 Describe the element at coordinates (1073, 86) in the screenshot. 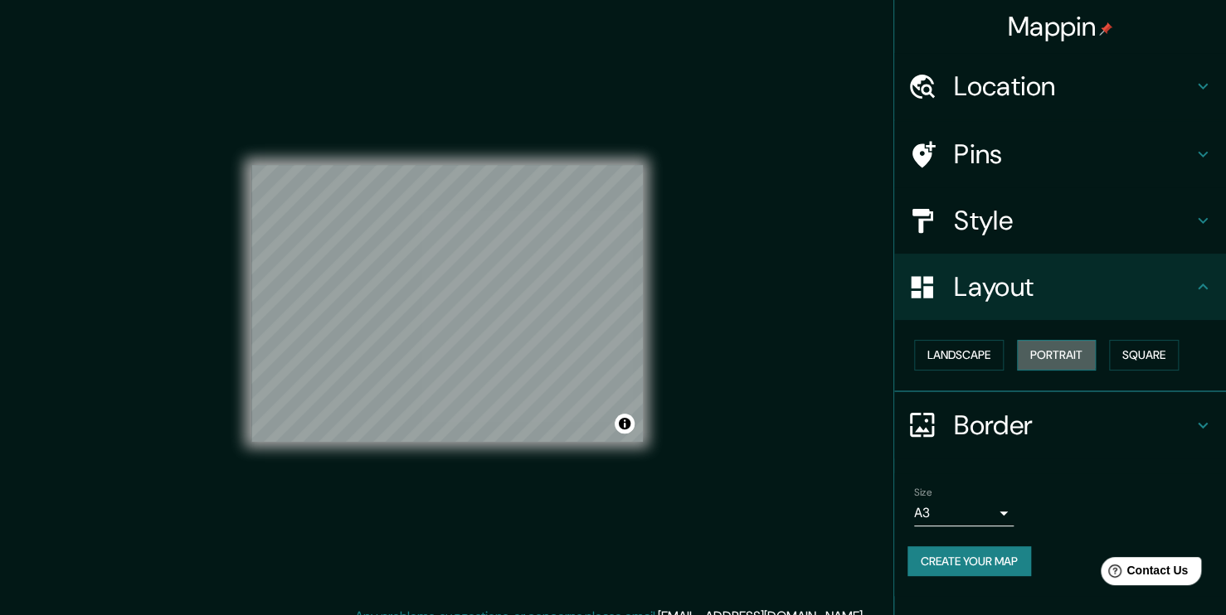

I see `h4: Location` at that location.